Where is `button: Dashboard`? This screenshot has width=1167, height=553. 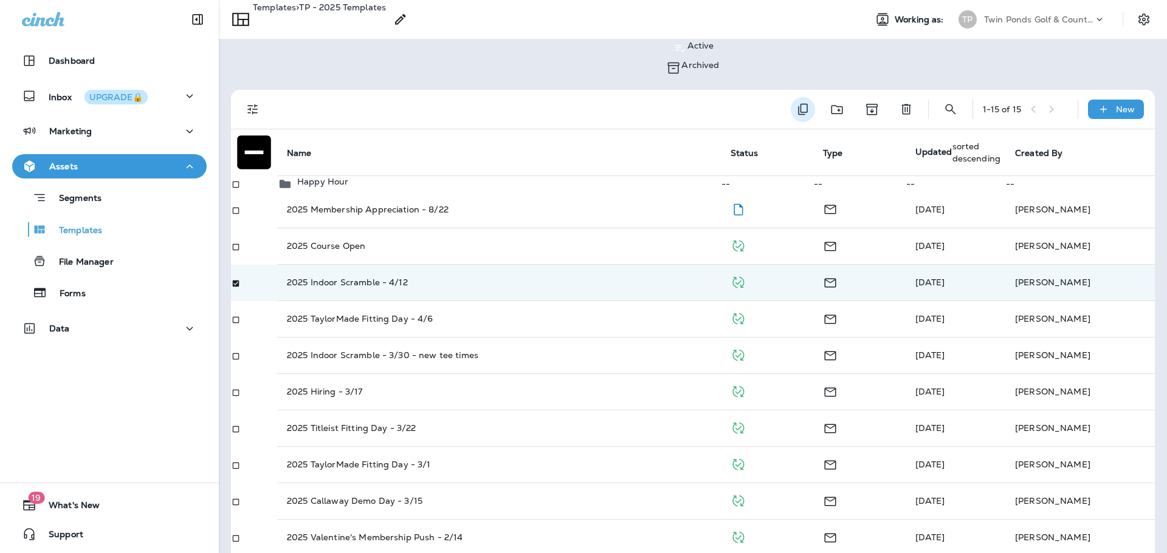 button: Dashboard is located at coordinates (109, 61).